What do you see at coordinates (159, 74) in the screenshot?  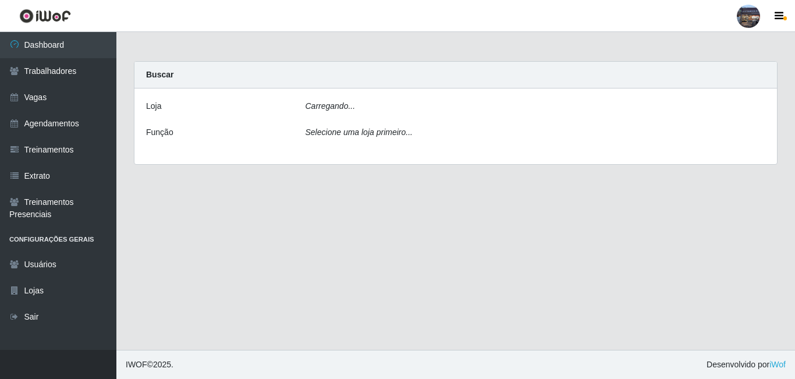 I see `strong: Buscar` at bounding box center [159, 74].